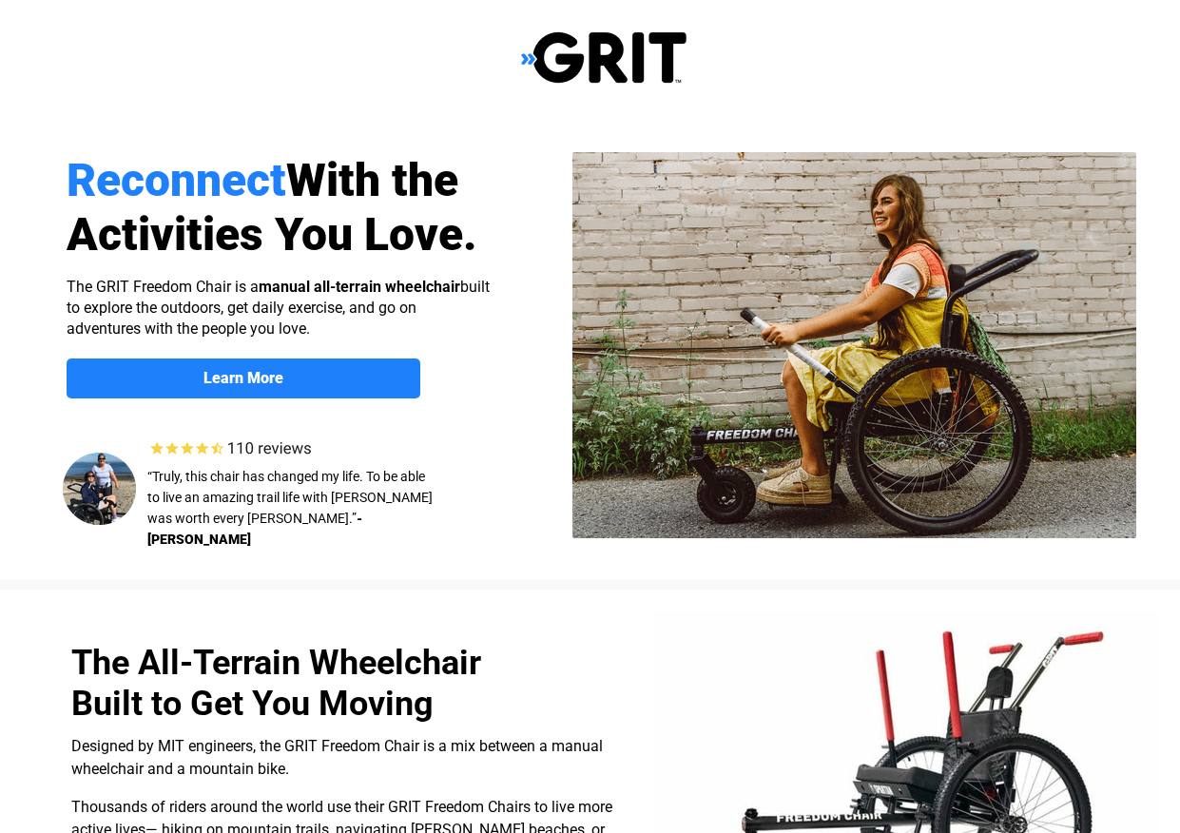  What do you see at coordinates (176, 180) in the screenshot?
I see `span: Reconnect` at bounding box center [176, 180].